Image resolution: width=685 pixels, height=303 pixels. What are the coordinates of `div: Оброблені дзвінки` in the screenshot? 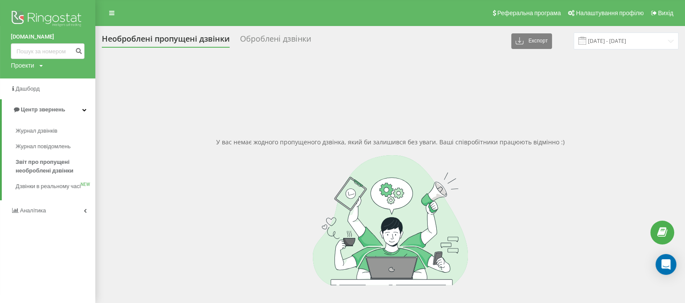 It's located at (275, 41).